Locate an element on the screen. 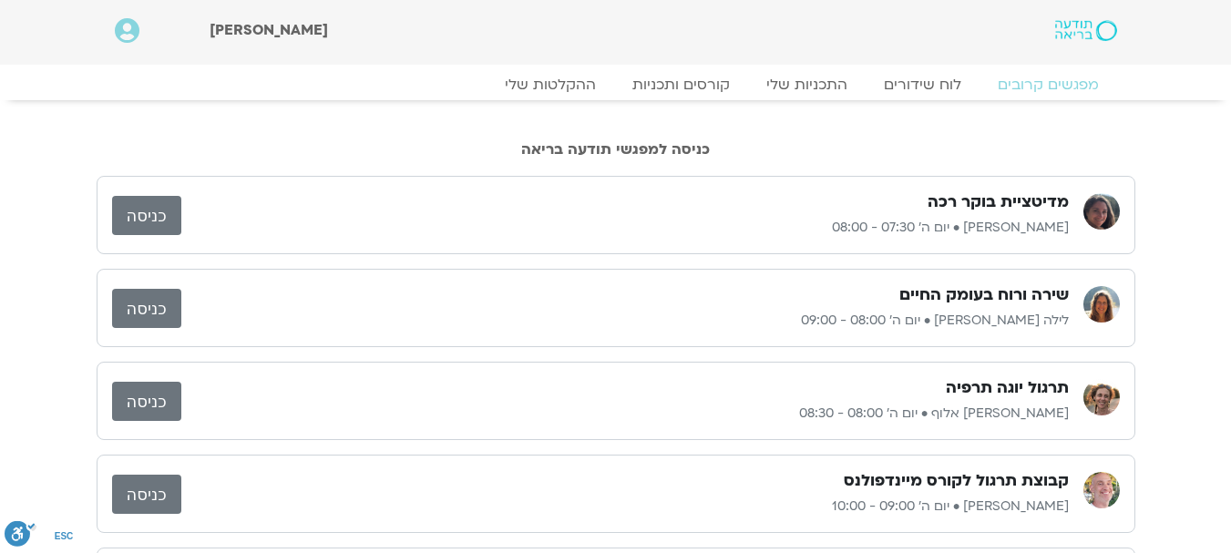  img: קרן בן אור אלוף is located at coordinates (1101, 397).